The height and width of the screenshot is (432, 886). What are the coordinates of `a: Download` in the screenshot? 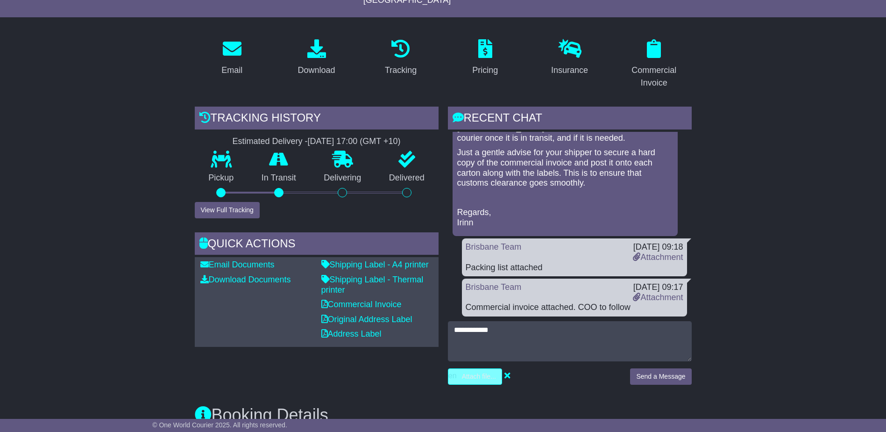 It's located at (316, 58).